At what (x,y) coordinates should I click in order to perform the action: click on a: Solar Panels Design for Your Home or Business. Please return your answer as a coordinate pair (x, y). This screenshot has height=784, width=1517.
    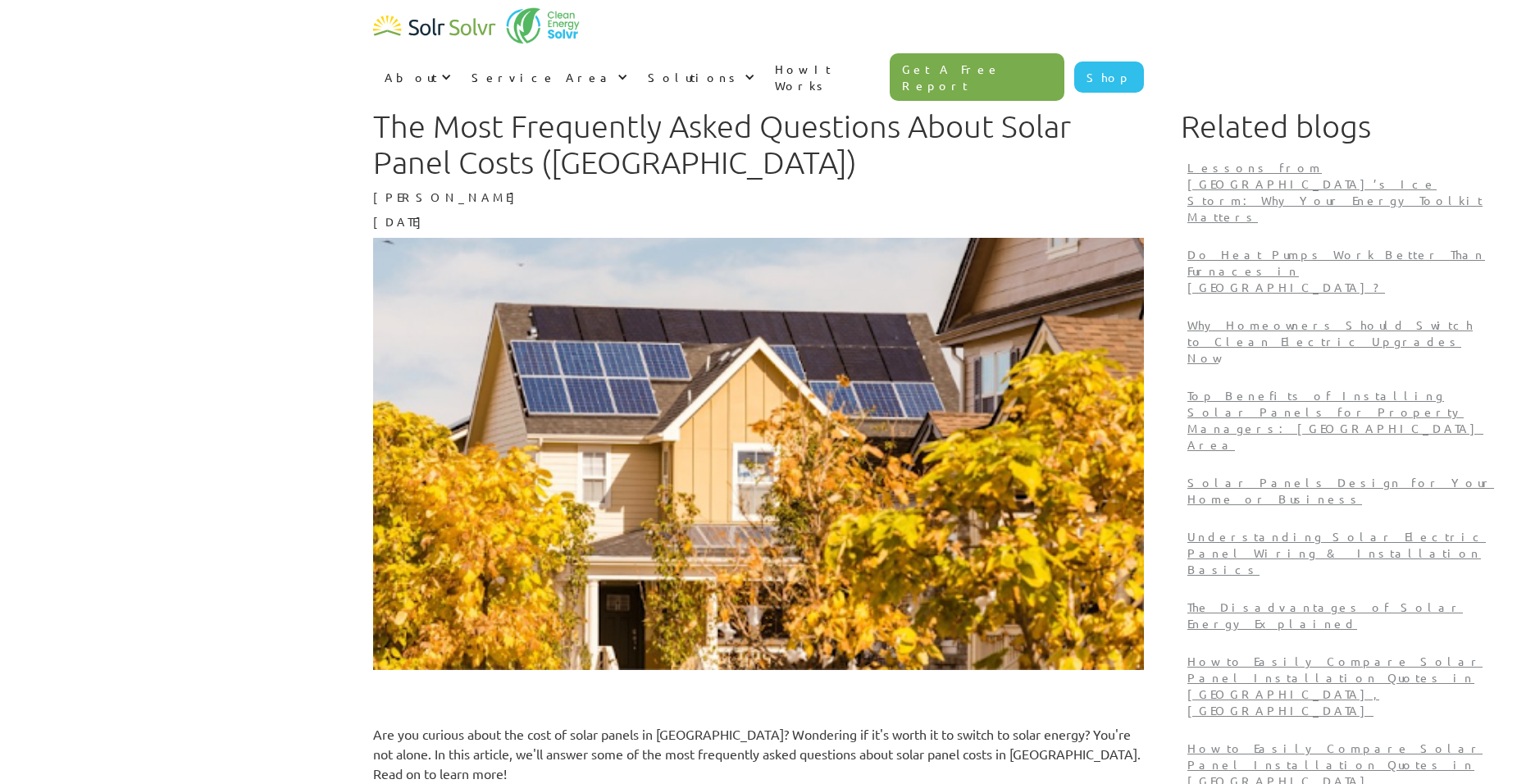
    Looking at the image, I should click on (1341, 495).